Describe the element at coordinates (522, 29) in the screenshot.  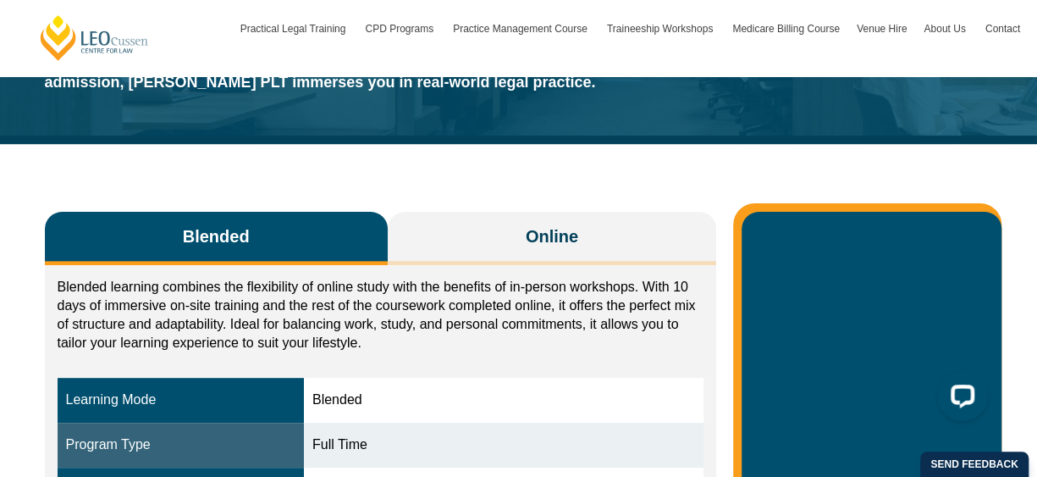
I see `a: Practice Management Course` at that location.